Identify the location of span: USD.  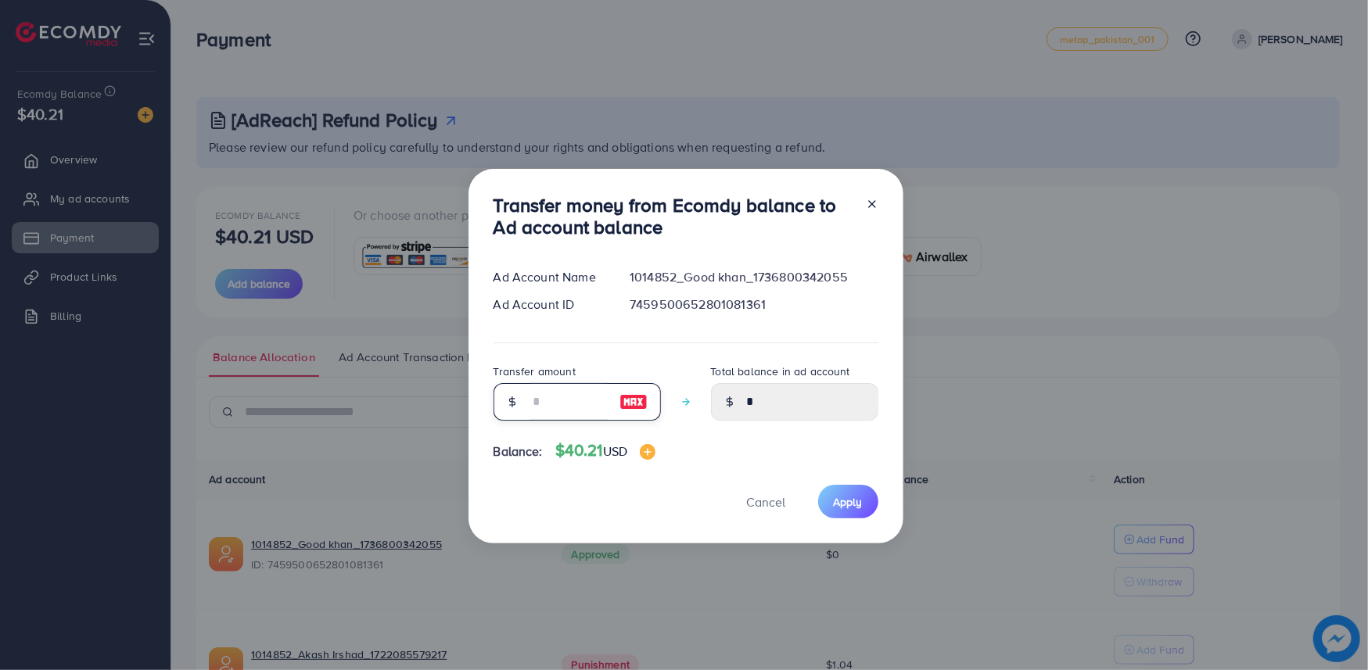
(615, 451).